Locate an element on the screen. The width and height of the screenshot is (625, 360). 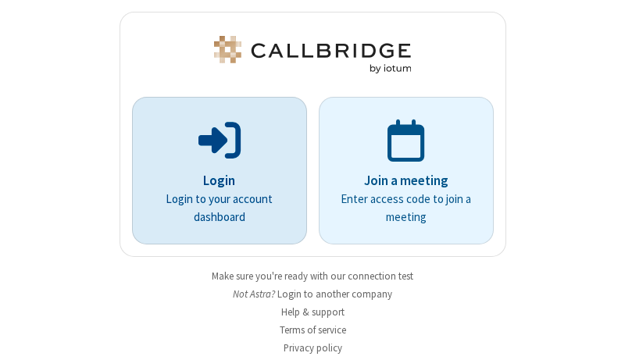
p: Login to your account dashboard is located at coordinates (220, 208).